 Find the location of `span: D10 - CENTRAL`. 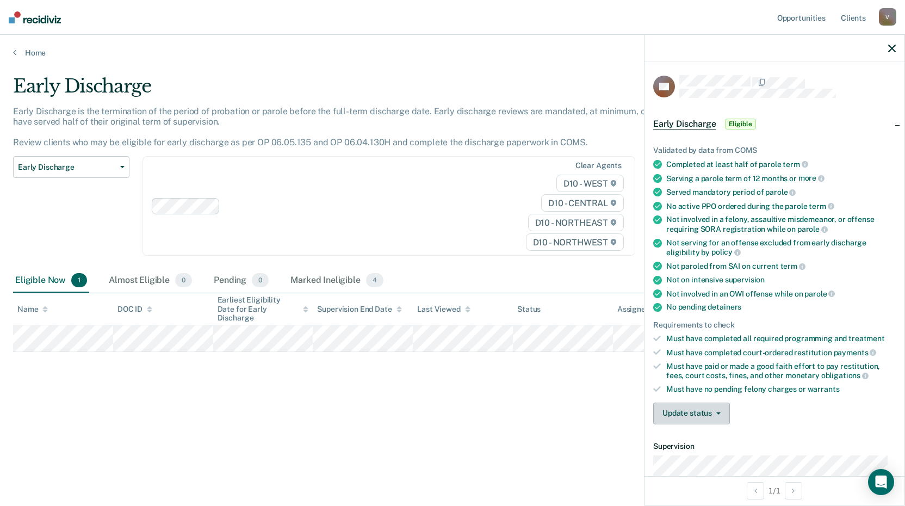

span: D10 - CENTRAL is located at coordinates (582, 203).